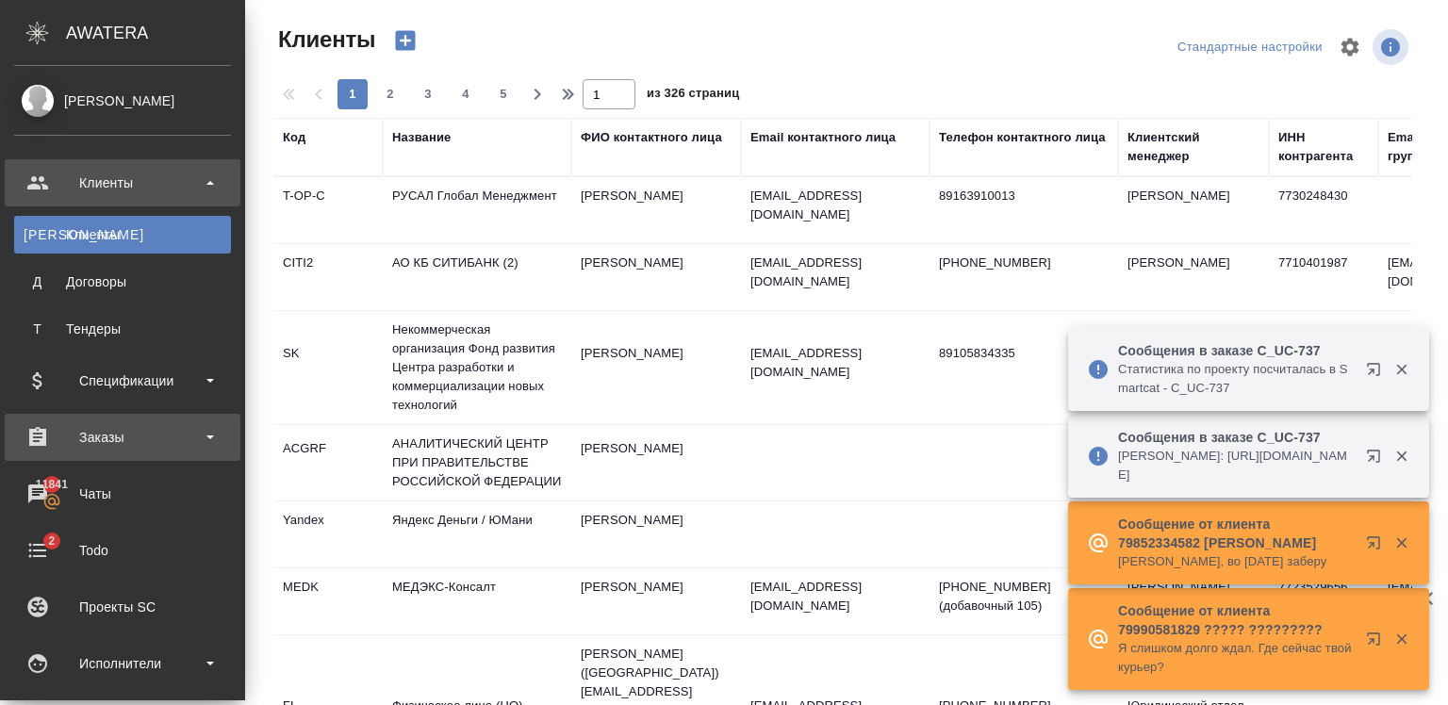 The height and width of the screenshot is (705, 1448). I want to click on div: Договоры, so click(123, 282).